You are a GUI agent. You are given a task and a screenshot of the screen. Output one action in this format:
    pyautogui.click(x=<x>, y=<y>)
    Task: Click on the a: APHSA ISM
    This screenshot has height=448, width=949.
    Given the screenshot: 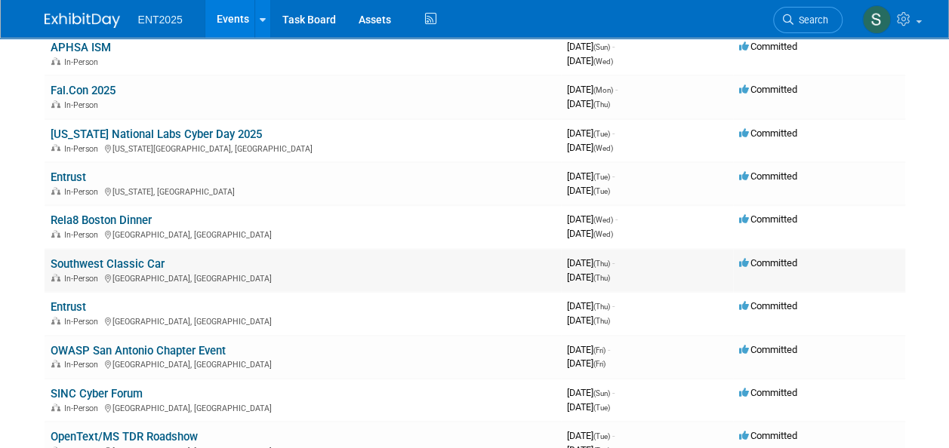 What is the action you would take?
    pyautogui.click(x=81, y=48)
    